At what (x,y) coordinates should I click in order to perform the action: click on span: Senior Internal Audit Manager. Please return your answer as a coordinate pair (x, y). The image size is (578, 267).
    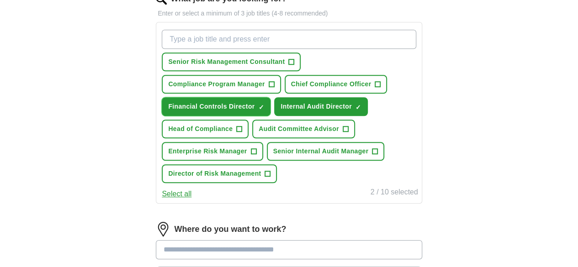
    Looking at the image, I should click on (321, 151).